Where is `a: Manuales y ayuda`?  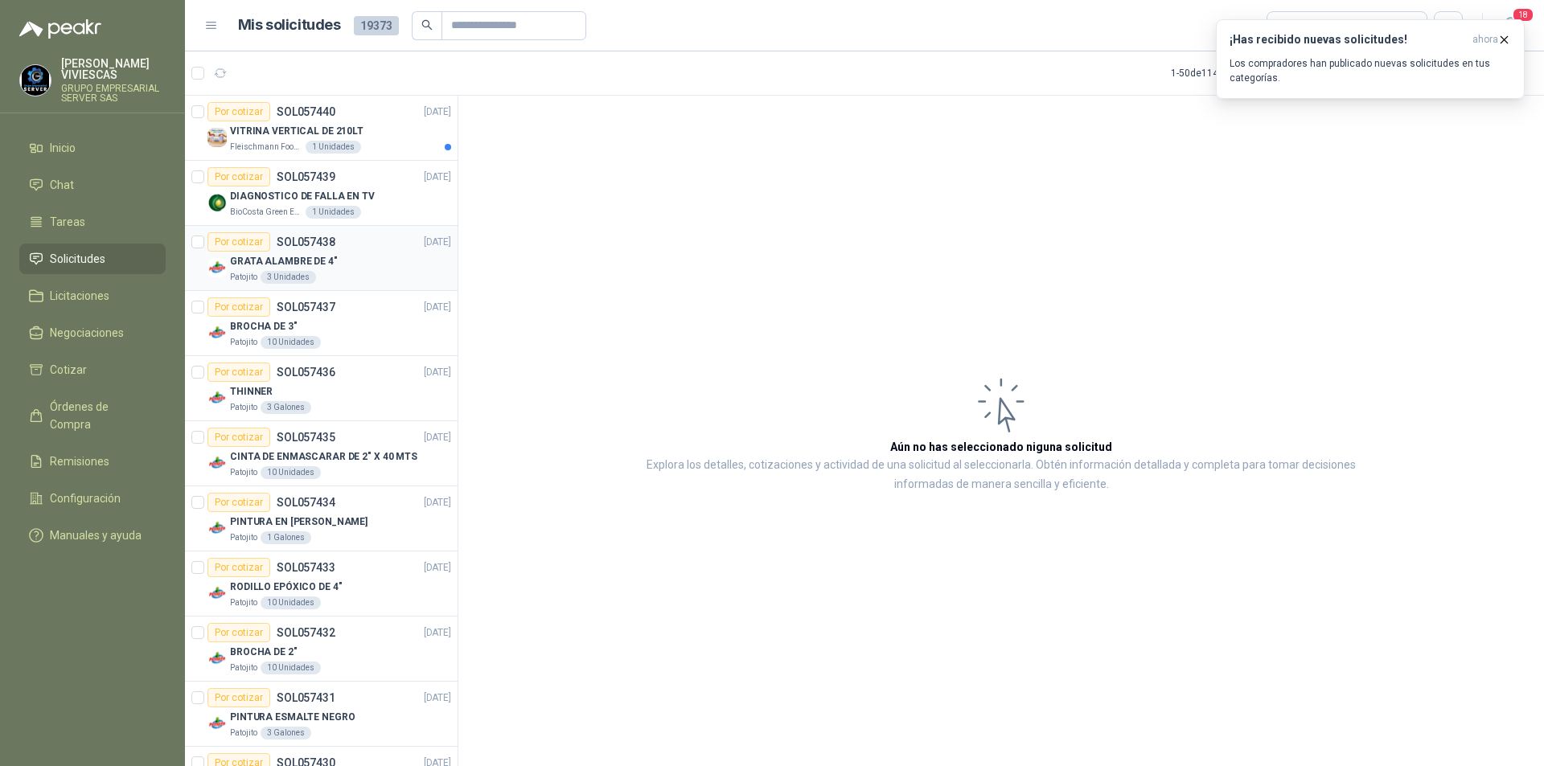 a: Manuales y ayuda is located at coordinates (92, 535).